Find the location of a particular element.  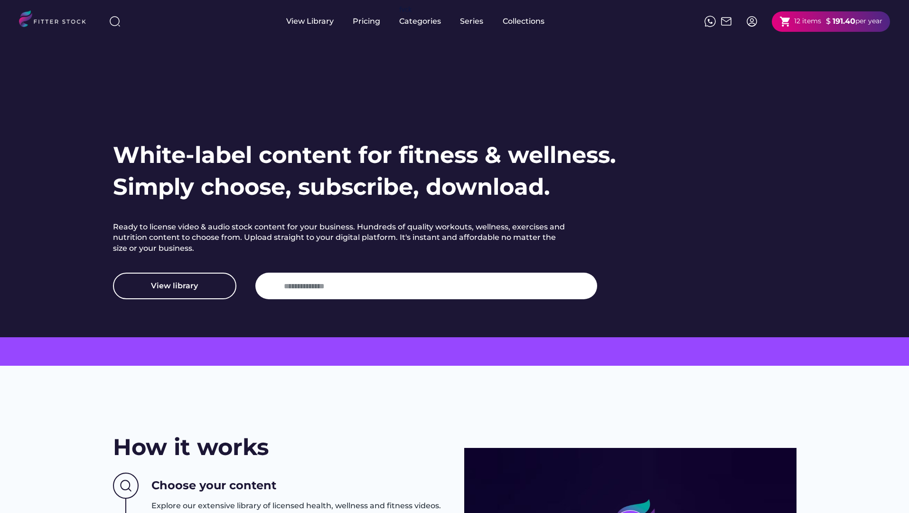

div: per year is located at coordinates (869, 21).